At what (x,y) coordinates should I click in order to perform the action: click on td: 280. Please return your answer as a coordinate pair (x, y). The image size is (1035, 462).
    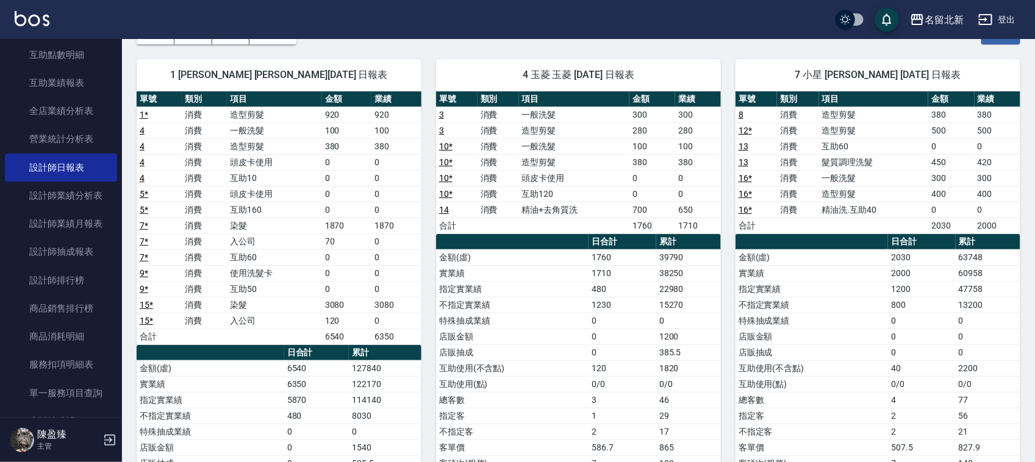
    Looking at the image, I should click on (698, 130).